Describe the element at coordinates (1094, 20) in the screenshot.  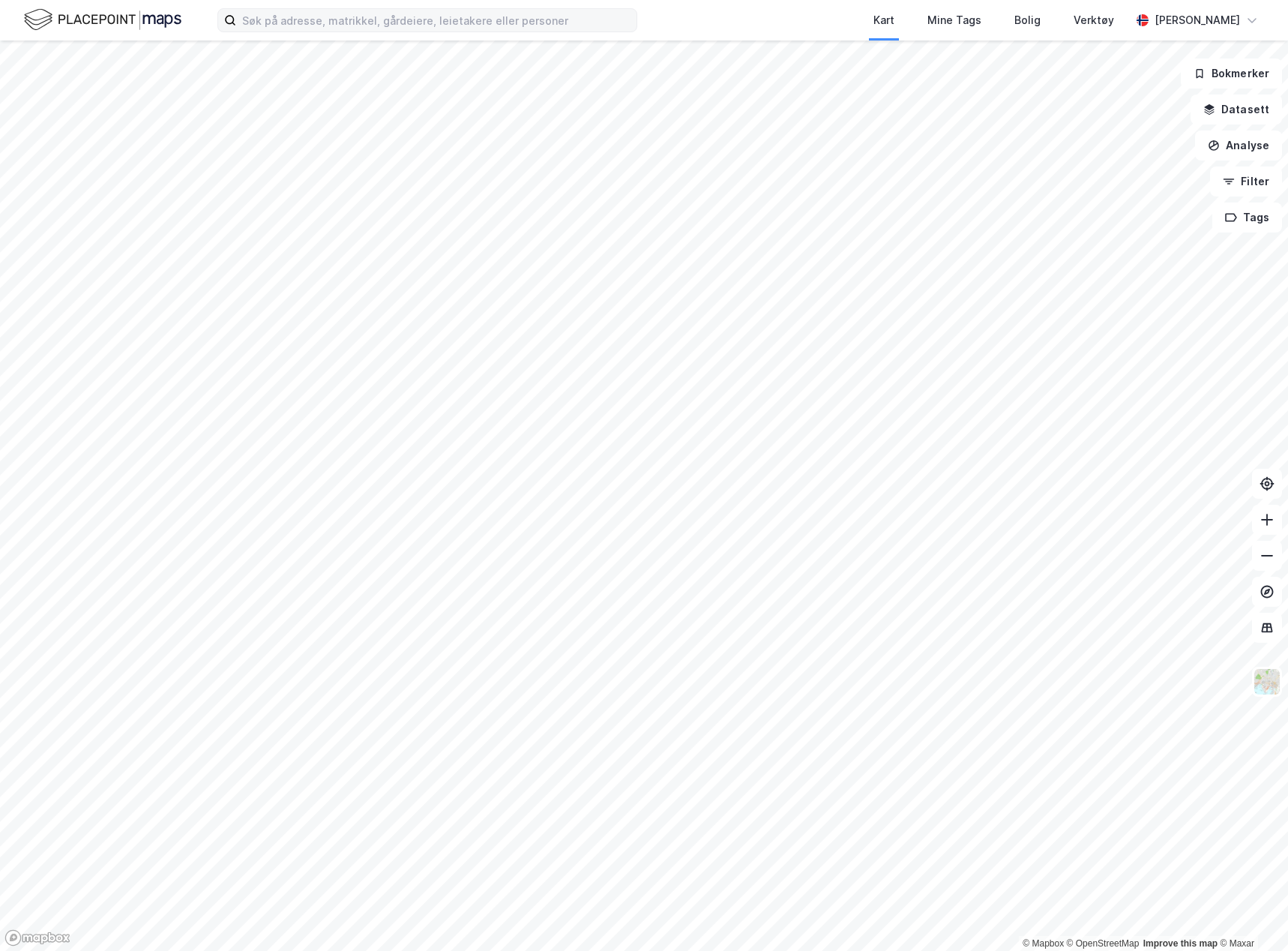
I see `div: Verktøy` at that location.